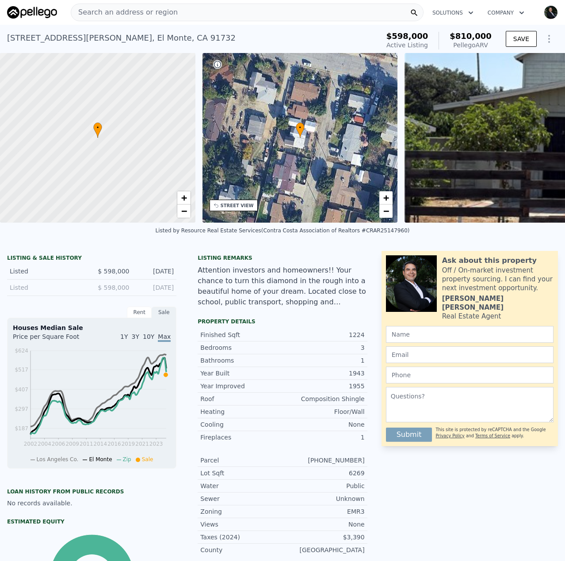  I want to click on tspan: 2019, so click(128, 444).